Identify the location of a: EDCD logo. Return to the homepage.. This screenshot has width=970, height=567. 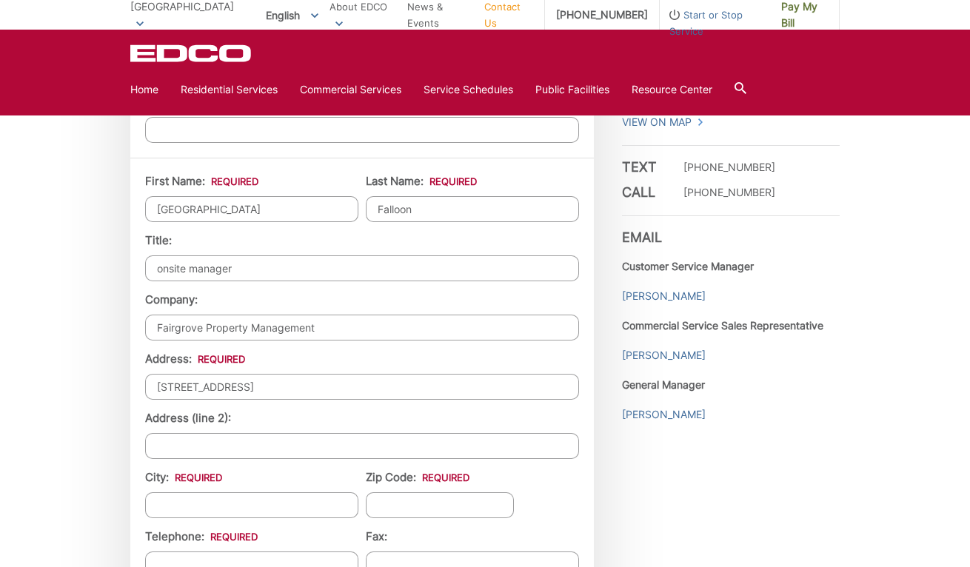
(192, 53).